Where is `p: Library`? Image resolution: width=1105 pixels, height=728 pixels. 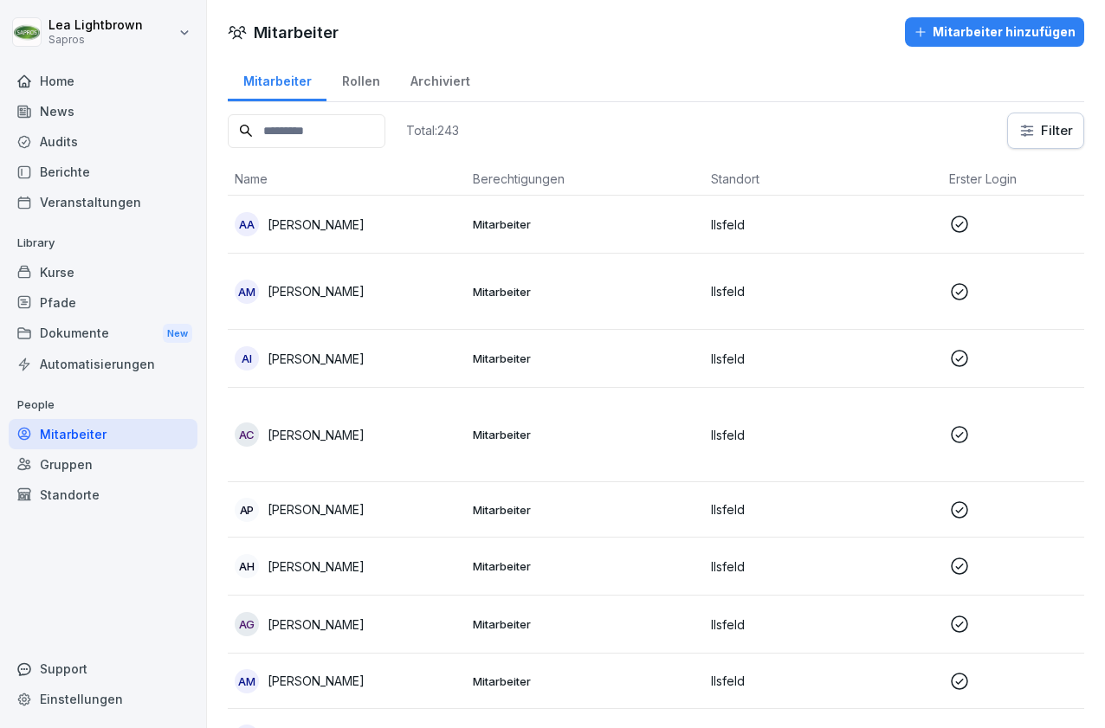 p: Library is located at coordinates (103, 243).